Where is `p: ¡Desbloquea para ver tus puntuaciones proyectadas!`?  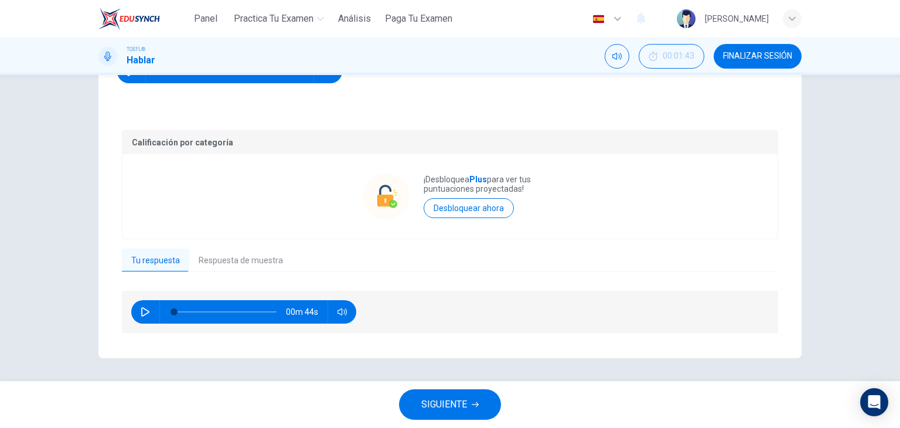
p: ¡Desbloquea para ver tus puntuaciones proyectadas! is located at coordinates (480, 184).